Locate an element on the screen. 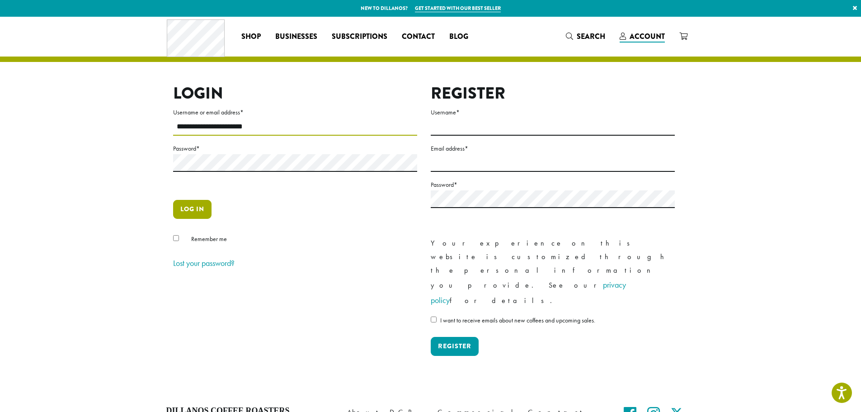 The image size is (861, 412). a: Get started with our best seller is located at coordinates (458, 8).